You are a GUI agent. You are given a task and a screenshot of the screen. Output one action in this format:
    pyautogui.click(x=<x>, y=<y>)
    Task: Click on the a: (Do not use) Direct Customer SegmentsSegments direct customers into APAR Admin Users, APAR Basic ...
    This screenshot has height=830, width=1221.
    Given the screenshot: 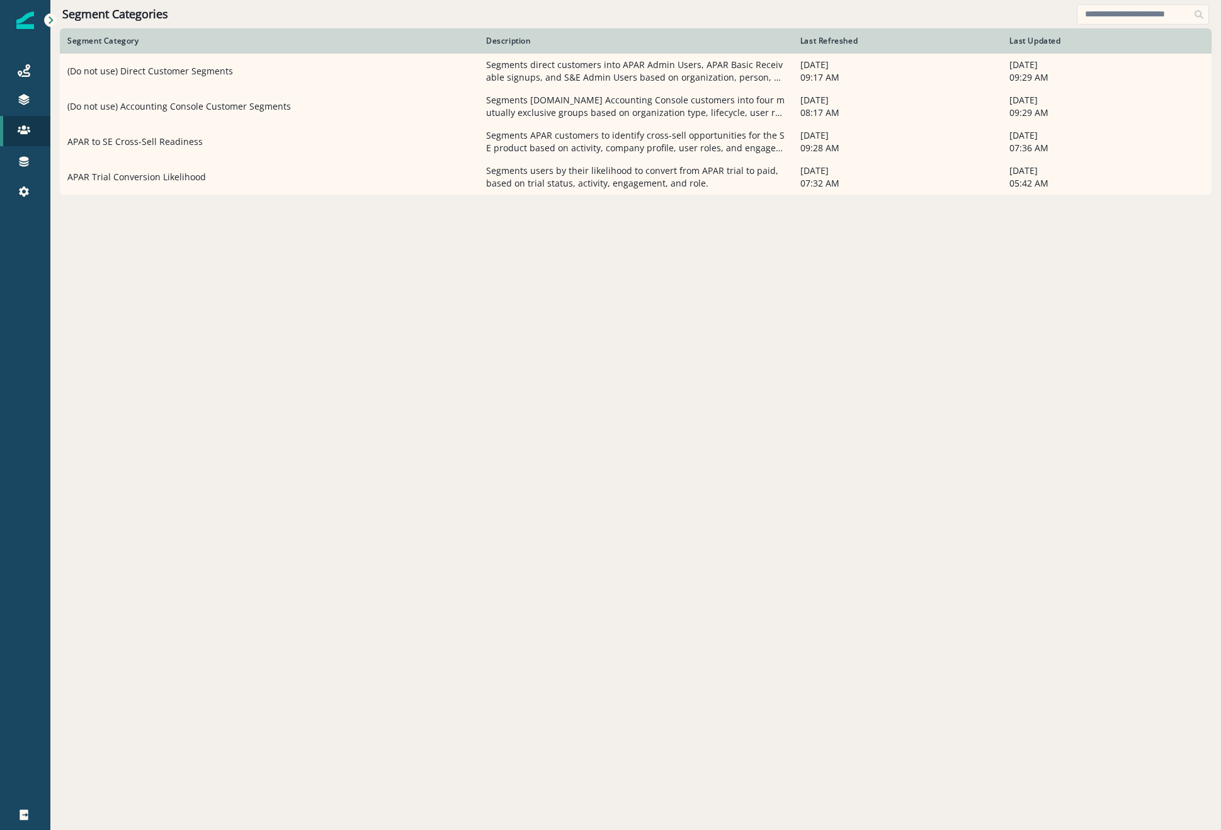 What is the action you would take?
    pyautogui.click(x=636, y=71)
    